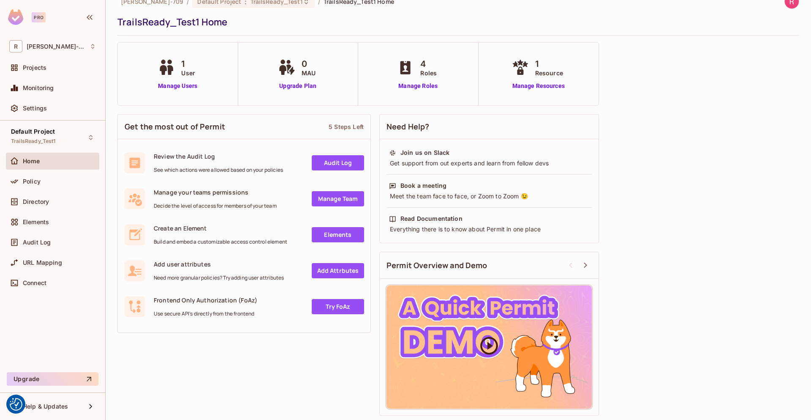  What do you see at coordinates (308, 64) in the screenshot?
I see `span: 0` at bounding box center [308, 64].